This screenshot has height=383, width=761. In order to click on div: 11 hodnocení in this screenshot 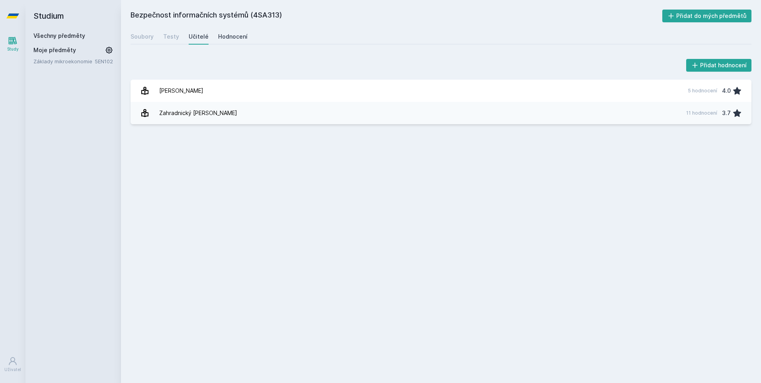, I will do `click(702, 113)`.